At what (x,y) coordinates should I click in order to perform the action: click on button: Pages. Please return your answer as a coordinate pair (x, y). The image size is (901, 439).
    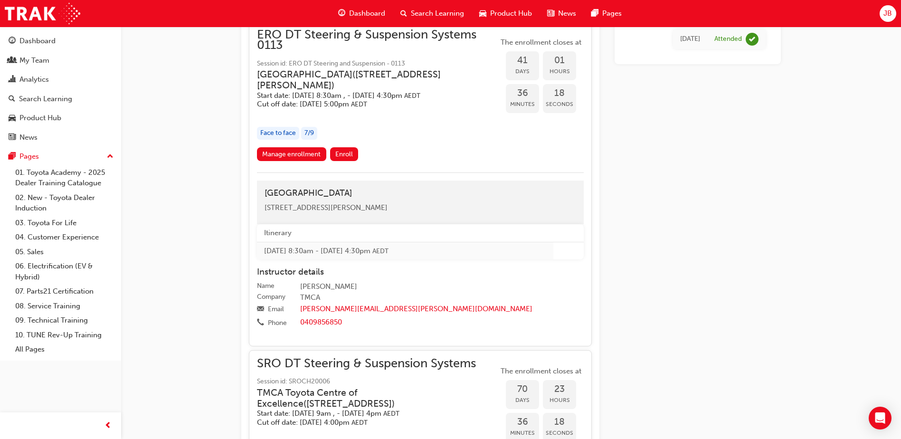
    Looking at the image, I should click on (60, 156).